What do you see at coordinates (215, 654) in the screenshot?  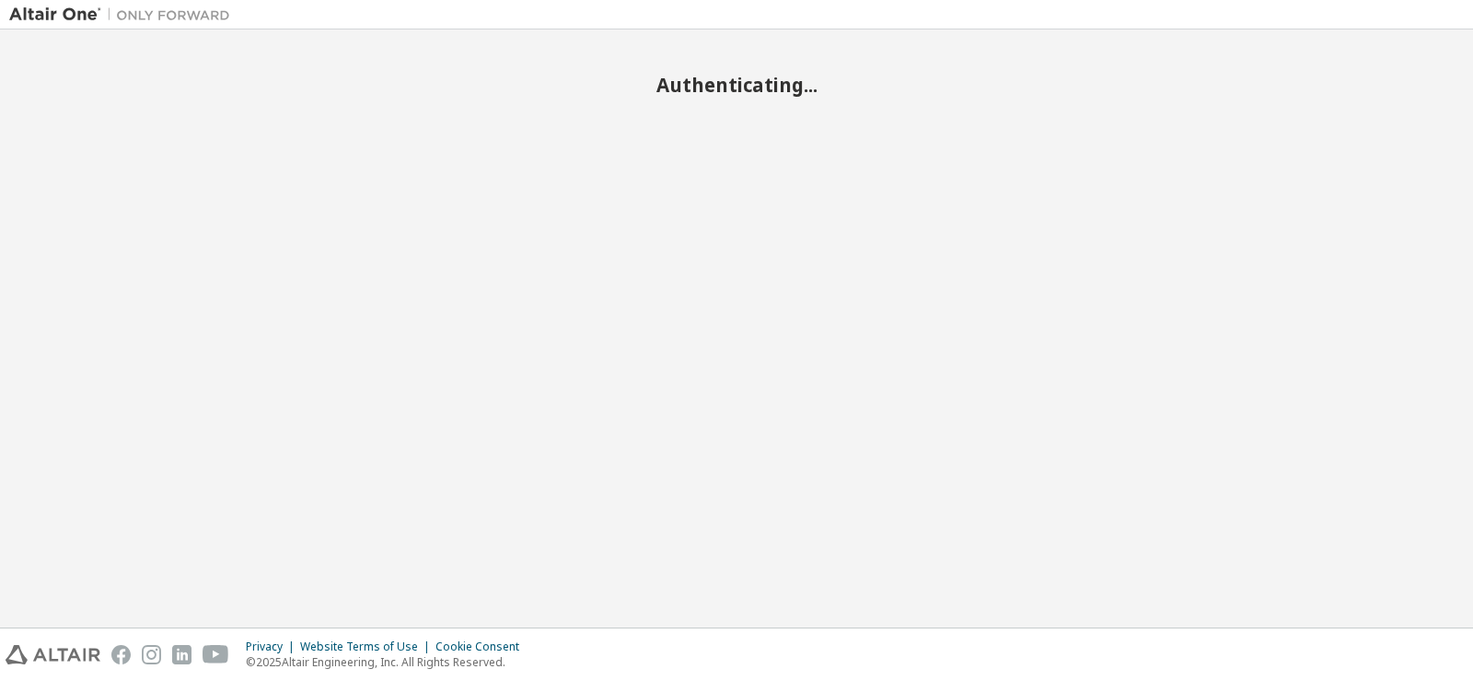 I see `img: youtube.svg` at bounding box center [215, 654].